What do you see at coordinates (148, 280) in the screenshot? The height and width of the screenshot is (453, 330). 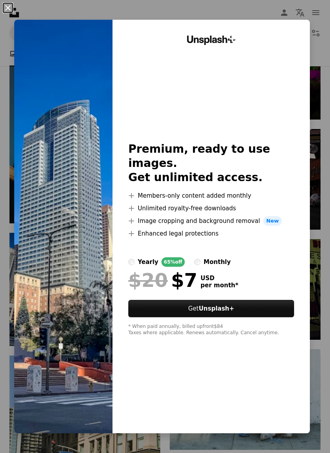 I see `span: $20` at bounding box center [148, 280].